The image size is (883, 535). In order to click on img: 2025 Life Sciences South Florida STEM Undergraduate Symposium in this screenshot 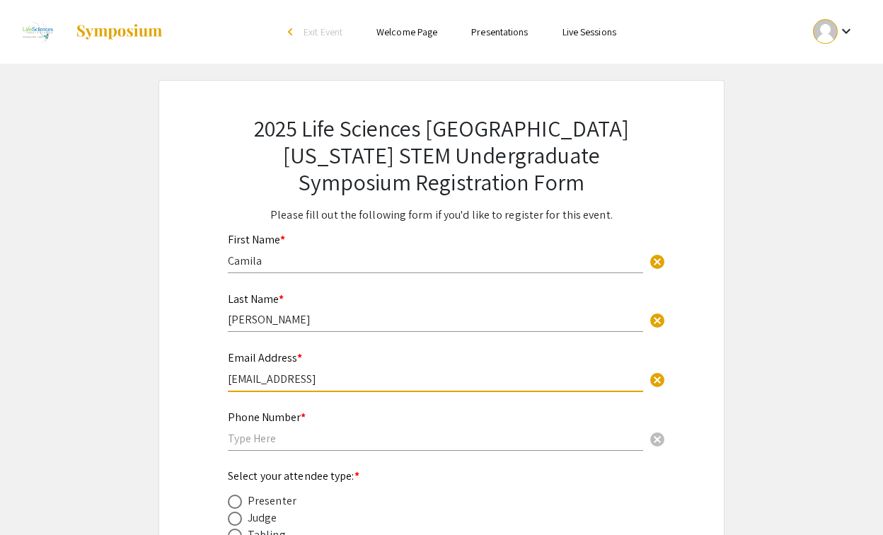, I will do `click(37, 32)`.